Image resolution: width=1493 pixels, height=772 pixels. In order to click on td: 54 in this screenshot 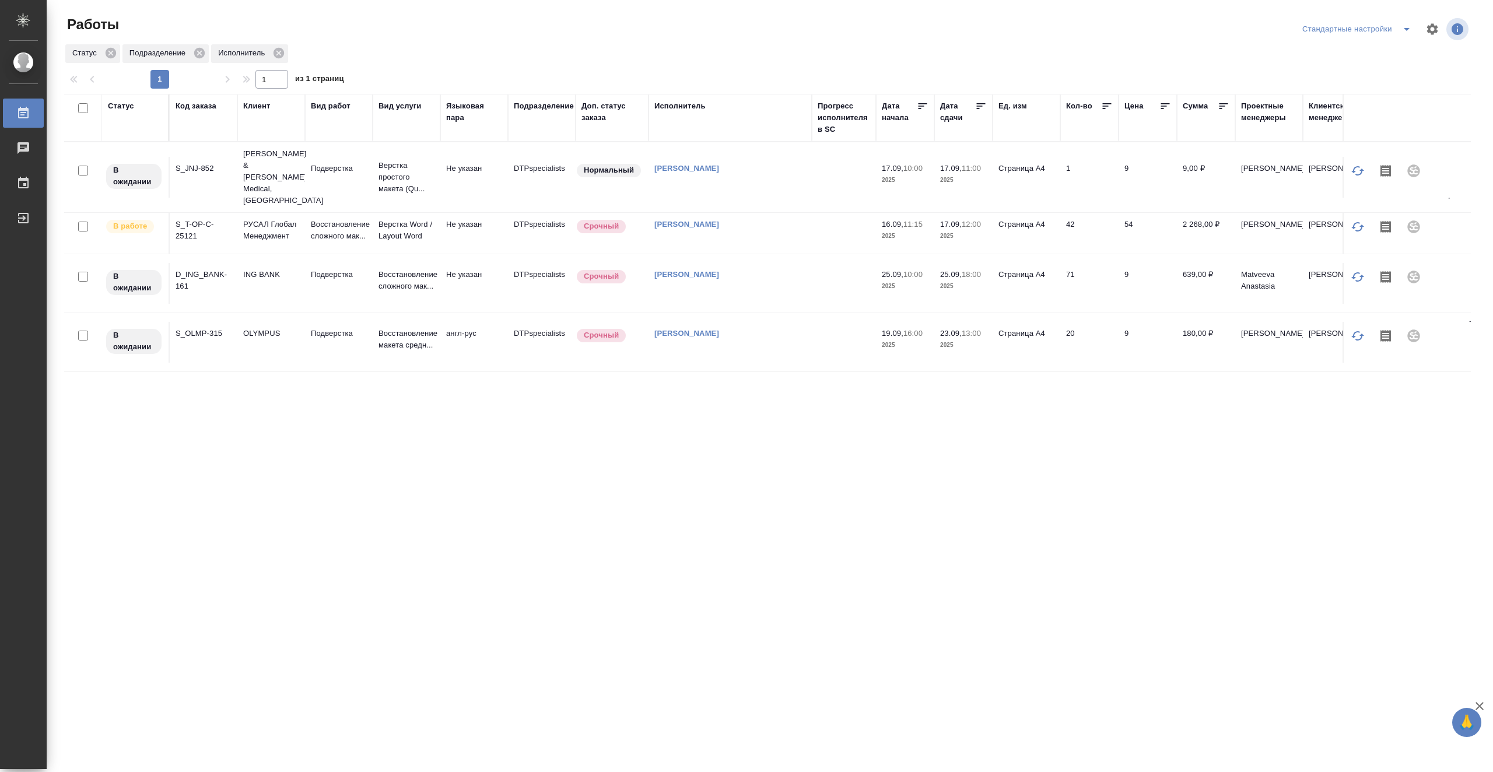, I will do `click(1148, 233)`.